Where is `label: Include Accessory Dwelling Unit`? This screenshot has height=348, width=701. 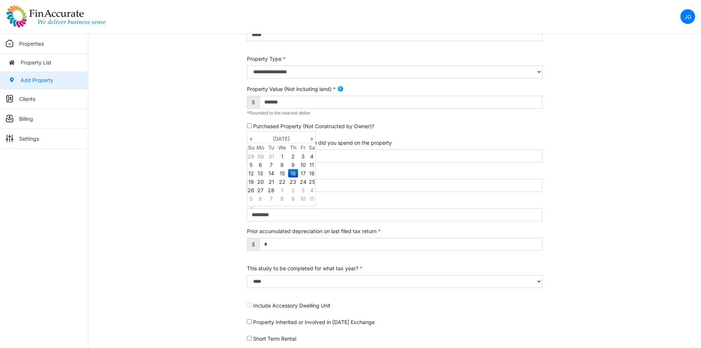
label: Include Accessory Dwelling Unit is located at coordinates (292, 305).